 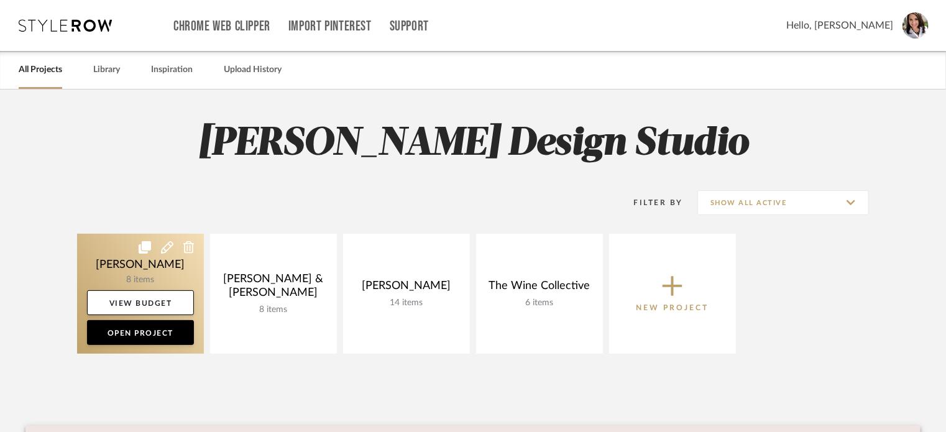 What do you see at coordinates (172, 70) in the screenshot?
I see `a: Inspiration` at bounding box center [172, 70].